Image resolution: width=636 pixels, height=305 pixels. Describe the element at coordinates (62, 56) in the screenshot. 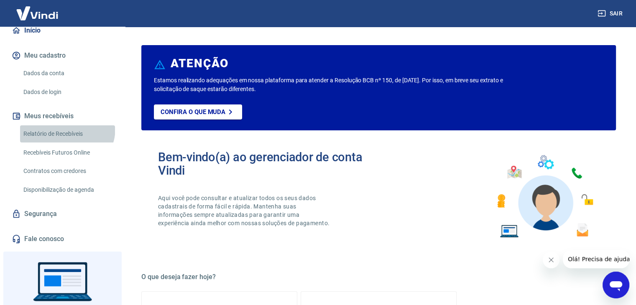

I see `button: Meu cadastro` at that location.